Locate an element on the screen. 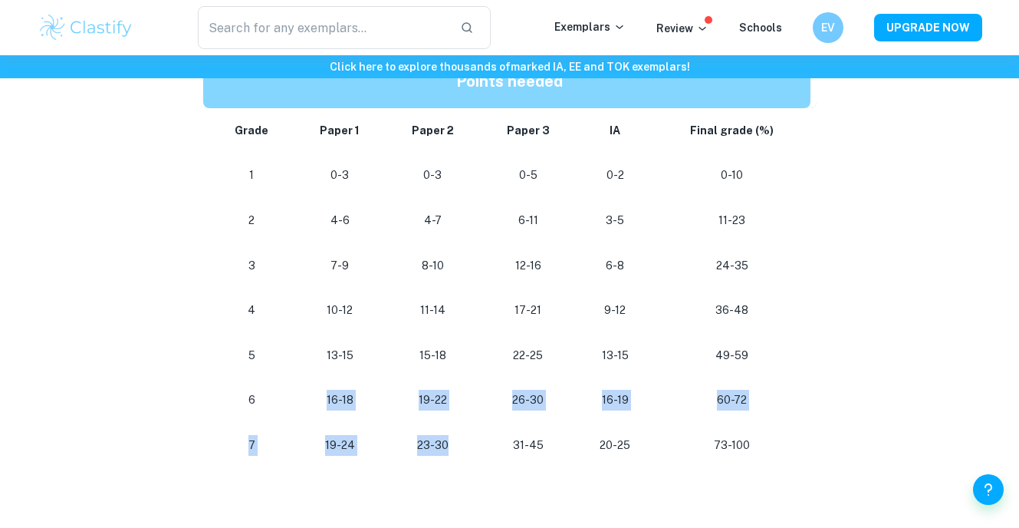 This screenshot has height=528, width=1019. p: 11-14 is located at coordinates (433, 310).